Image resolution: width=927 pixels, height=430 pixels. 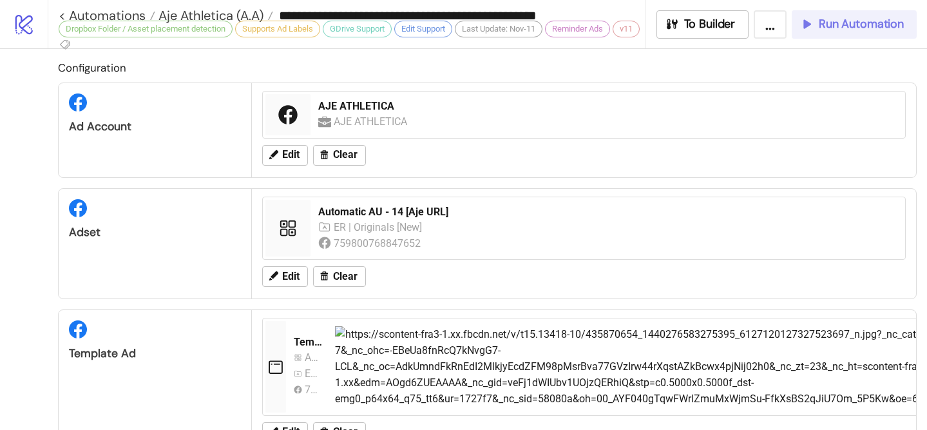 What do you see at coordinates (626, 29) in the screenshot?
I see `div: v11` at bounding box center [626, 29].